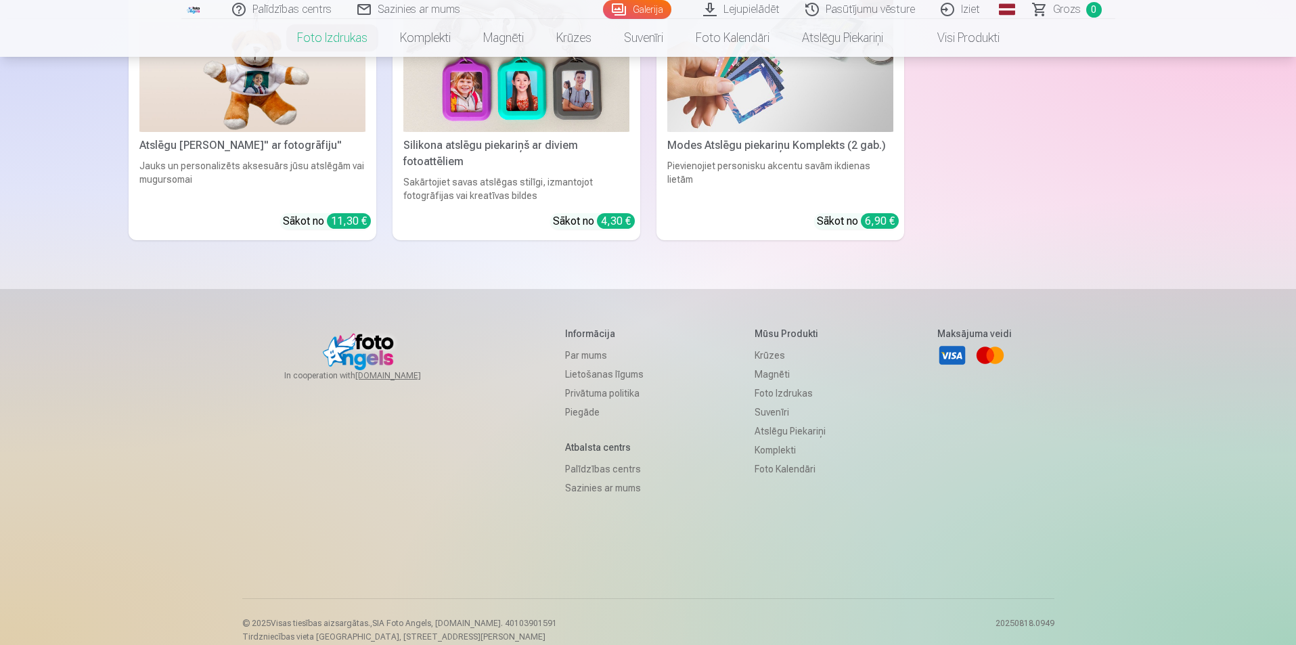 The height and width of the screenshot is (645, 1296). What do you see at coordinates (880, 221) in the screenshot?
I see `div: 6,90 €` at bounding box center [880, 221].